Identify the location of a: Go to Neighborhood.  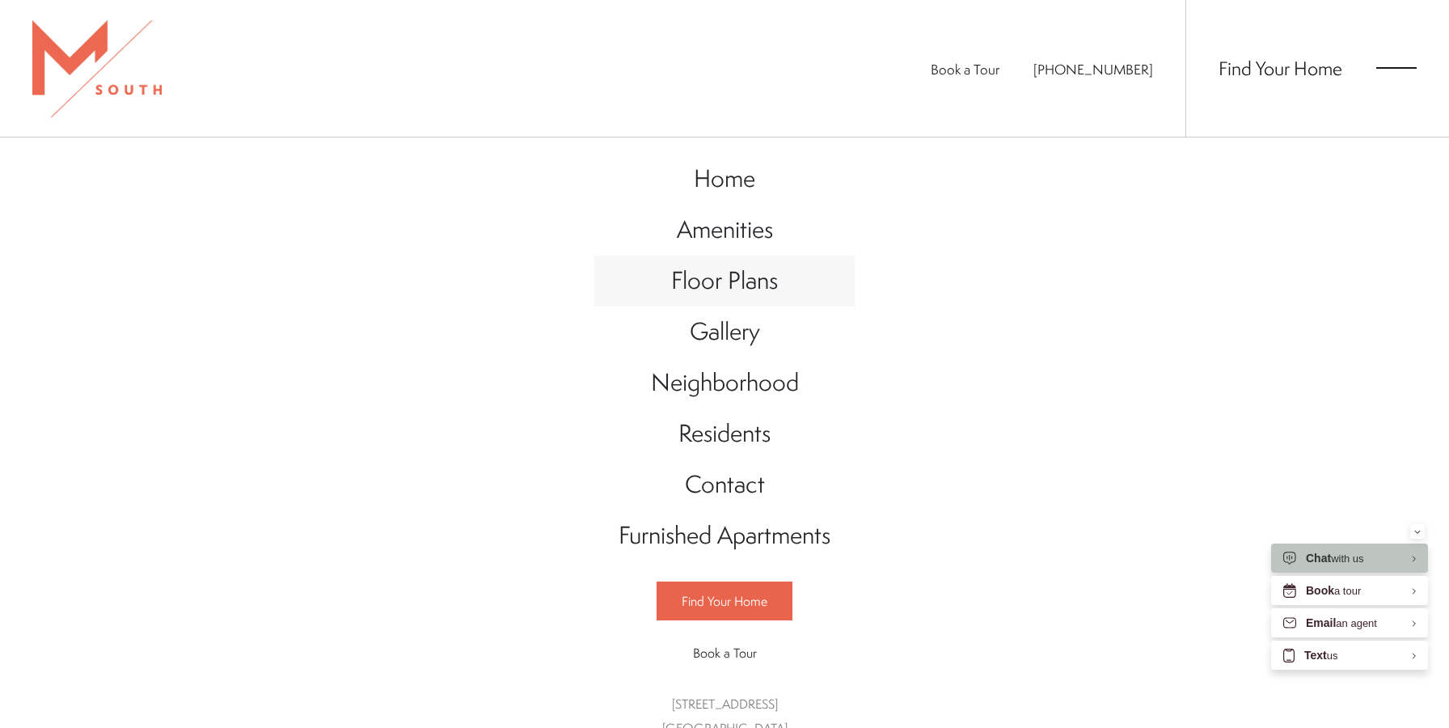
(724, 382).